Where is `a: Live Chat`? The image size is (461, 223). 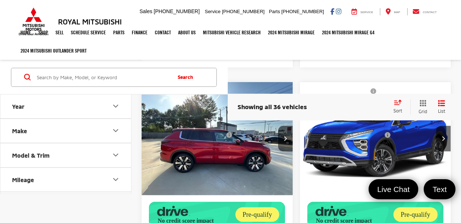
a: Live Chat is located at coordinates (393, 189).